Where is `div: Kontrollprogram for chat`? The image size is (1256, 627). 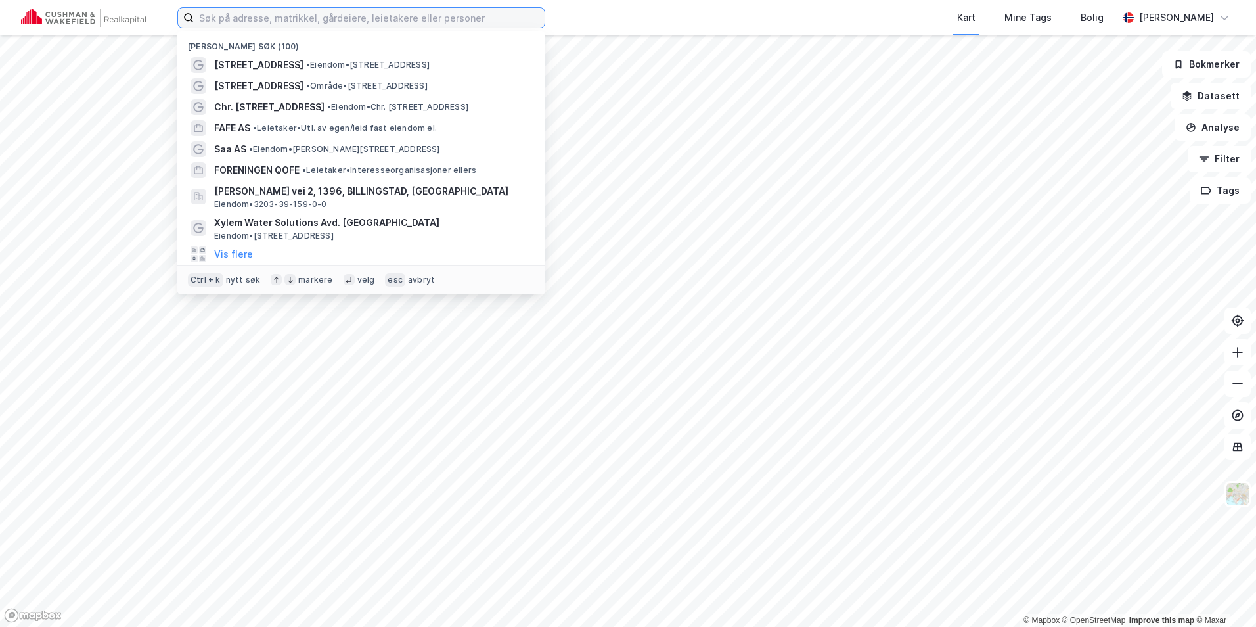 div: Kontrollprogram for chat is located at coordinates (1224, 595).